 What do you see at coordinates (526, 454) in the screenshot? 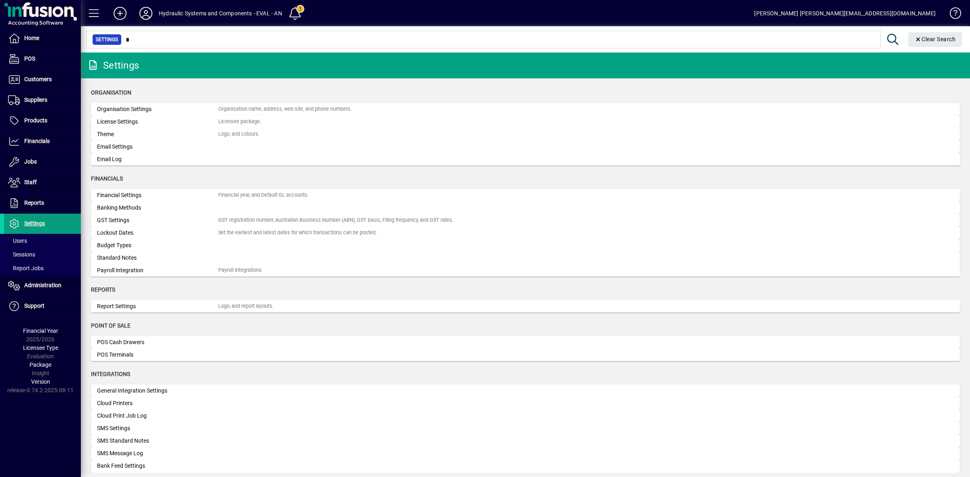
I see `a: SMS Message Log` at bounding box center [526, 454].